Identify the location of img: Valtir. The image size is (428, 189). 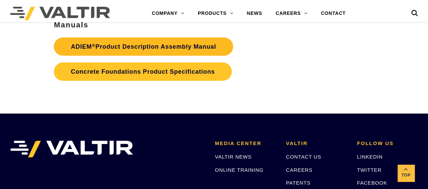
(60, 14).